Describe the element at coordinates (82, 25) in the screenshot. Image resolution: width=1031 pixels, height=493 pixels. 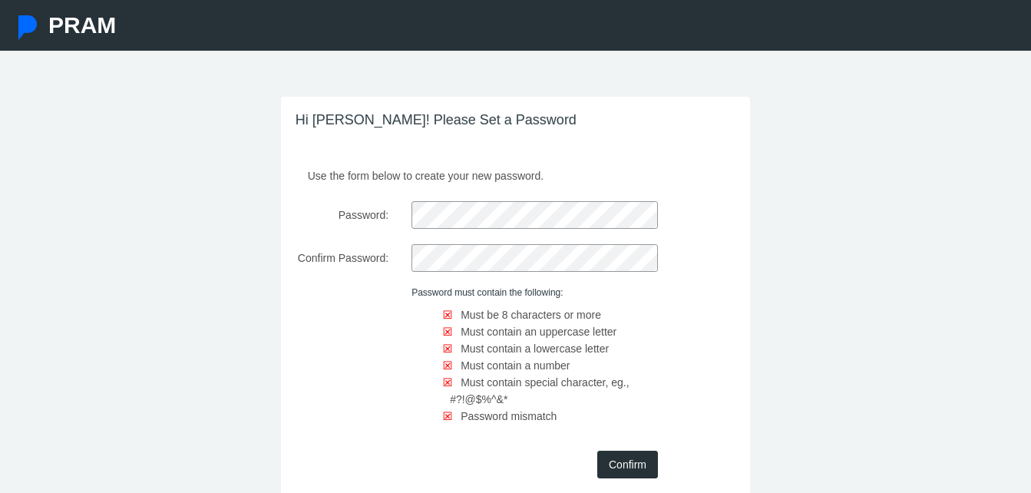
I see `span: PRAM` at that location.